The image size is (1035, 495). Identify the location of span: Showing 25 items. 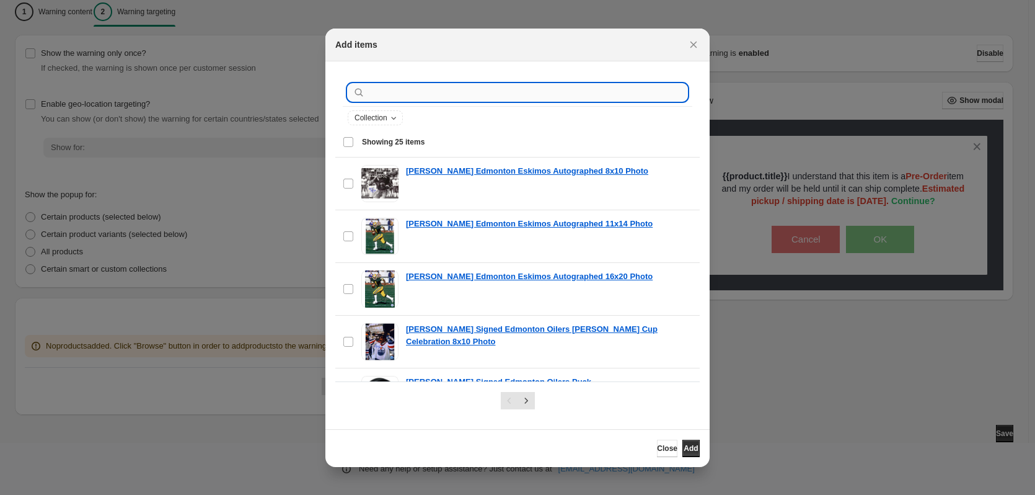
(393, 142).